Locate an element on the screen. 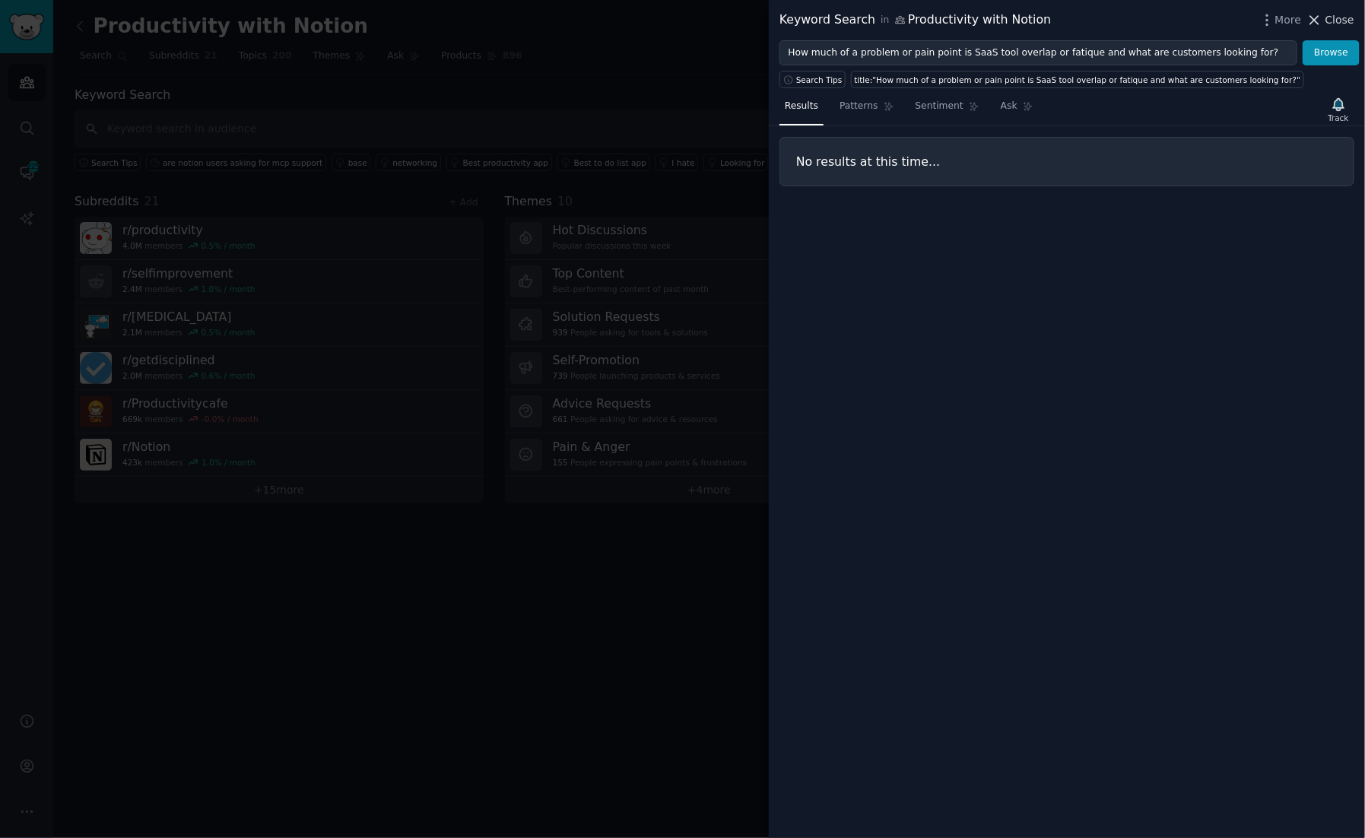 The image size is (1365, 838). button: Browse is located at coordinates (1330, 53).